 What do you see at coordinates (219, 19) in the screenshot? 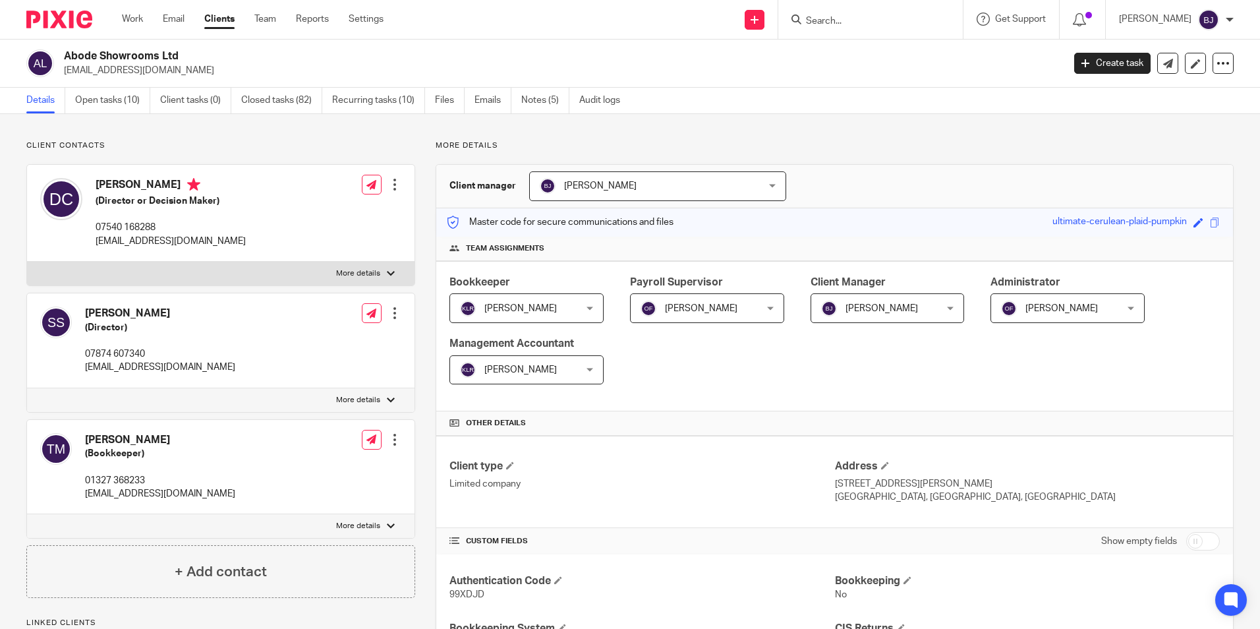
I see `a: Clients` at bounding box center [219, 19].